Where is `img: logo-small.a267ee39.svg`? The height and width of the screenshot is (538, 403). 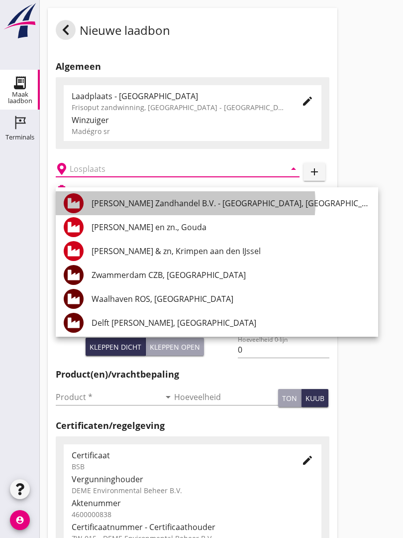 img: logo-small.a267ee39.svg is located at coordinates (20, 21).